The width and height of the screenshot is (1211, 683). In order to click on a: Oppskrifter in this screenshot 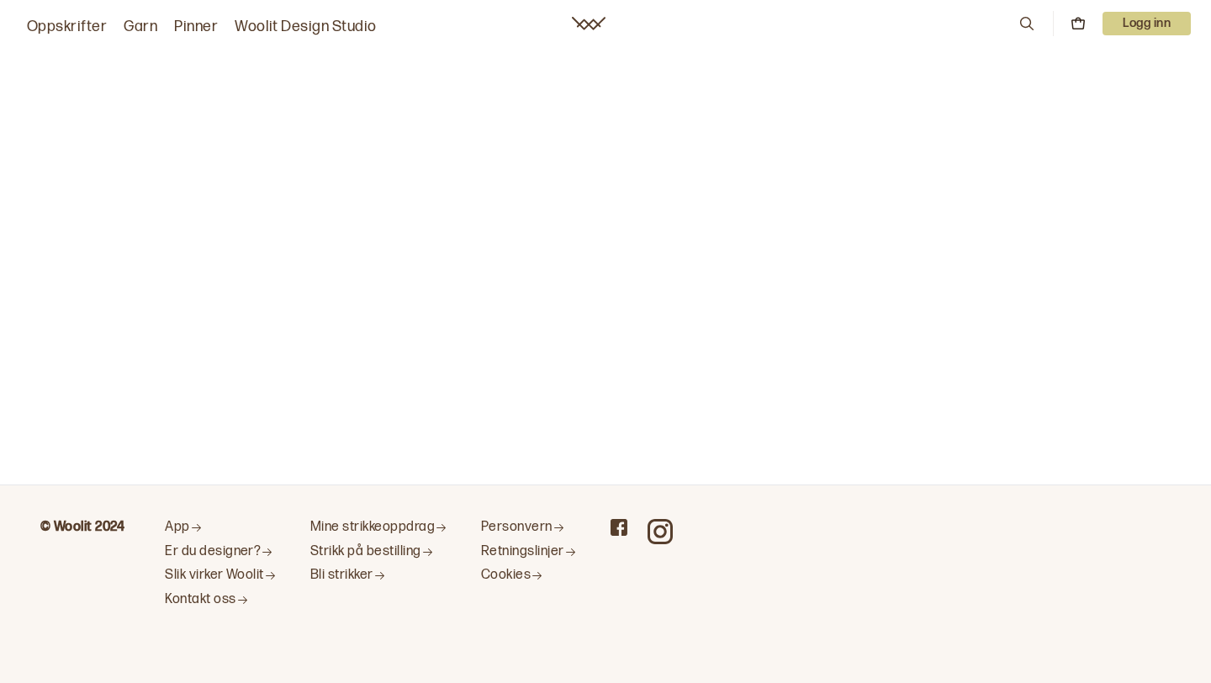, I will do `click(66, 27)`.